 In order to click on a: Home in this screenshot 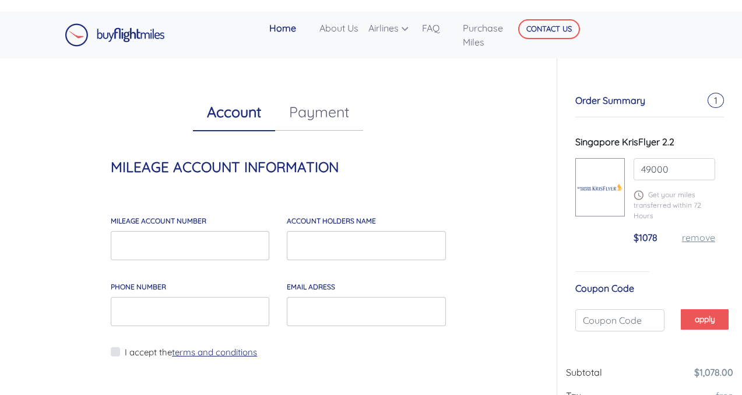, I will do `click(290, 28)`.